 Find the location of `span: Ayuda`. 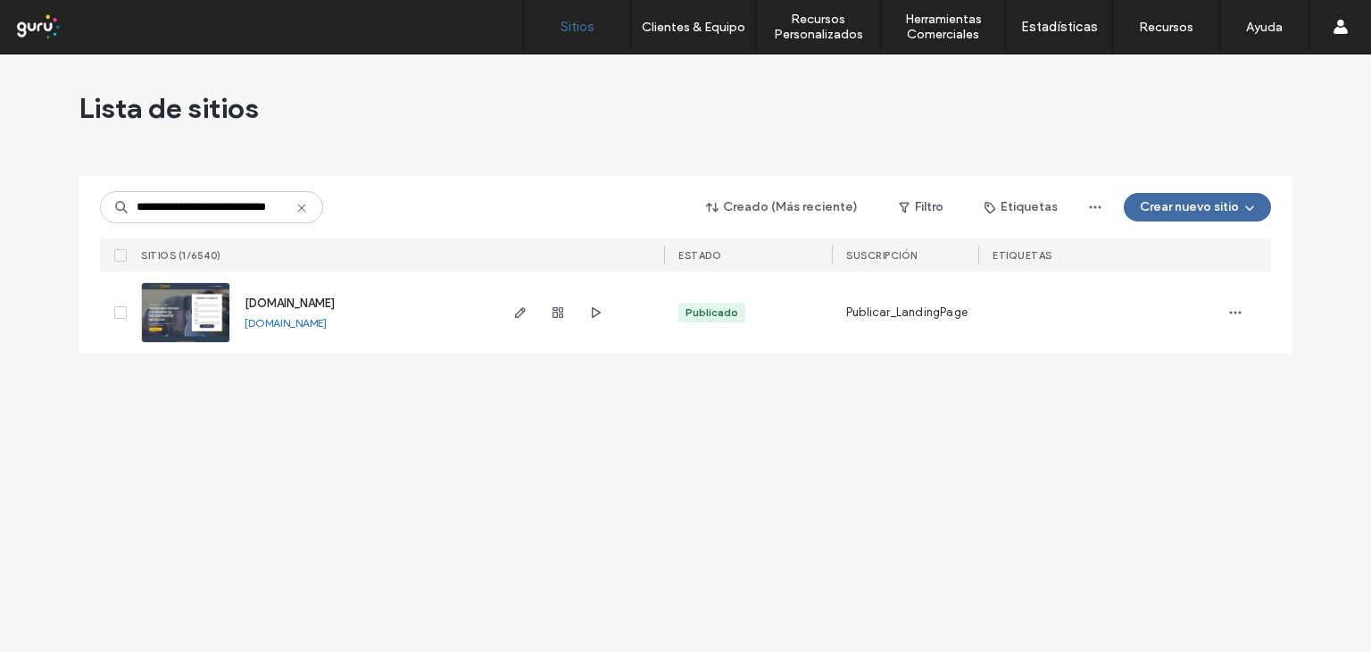

span: Ayuda is located at coordinates (62, 21).